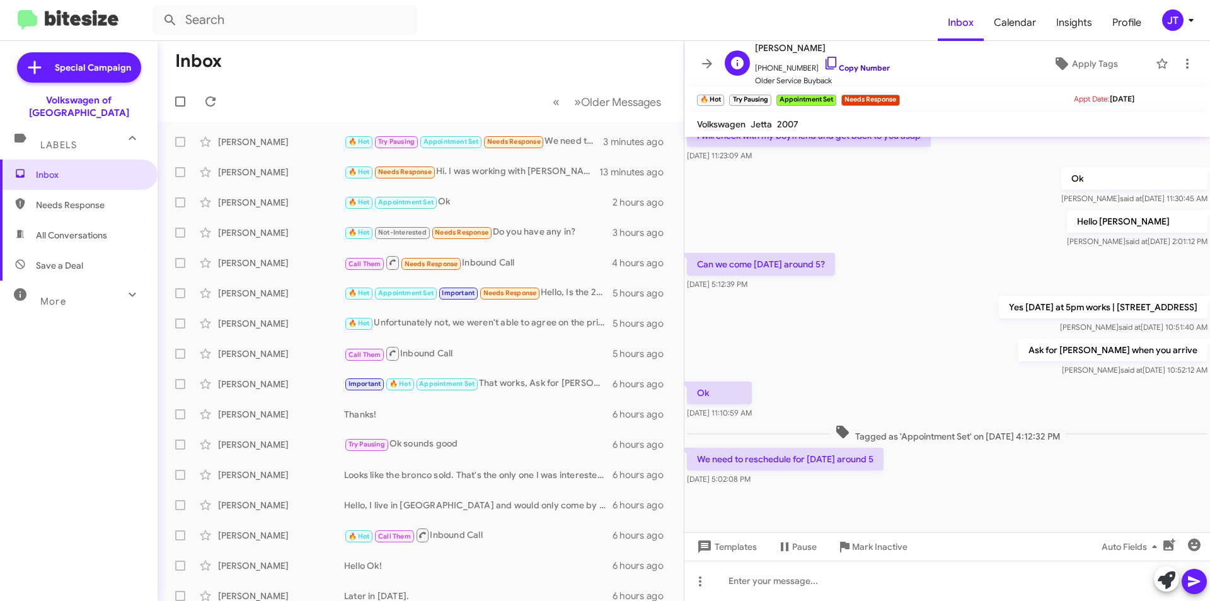 The height and width of the screenshot is (601, 1210). Describe the element at coordinates (478, 323) in the screenshot. I see `div: Unfortunately not, we weren't able to agree on the price` at that location.